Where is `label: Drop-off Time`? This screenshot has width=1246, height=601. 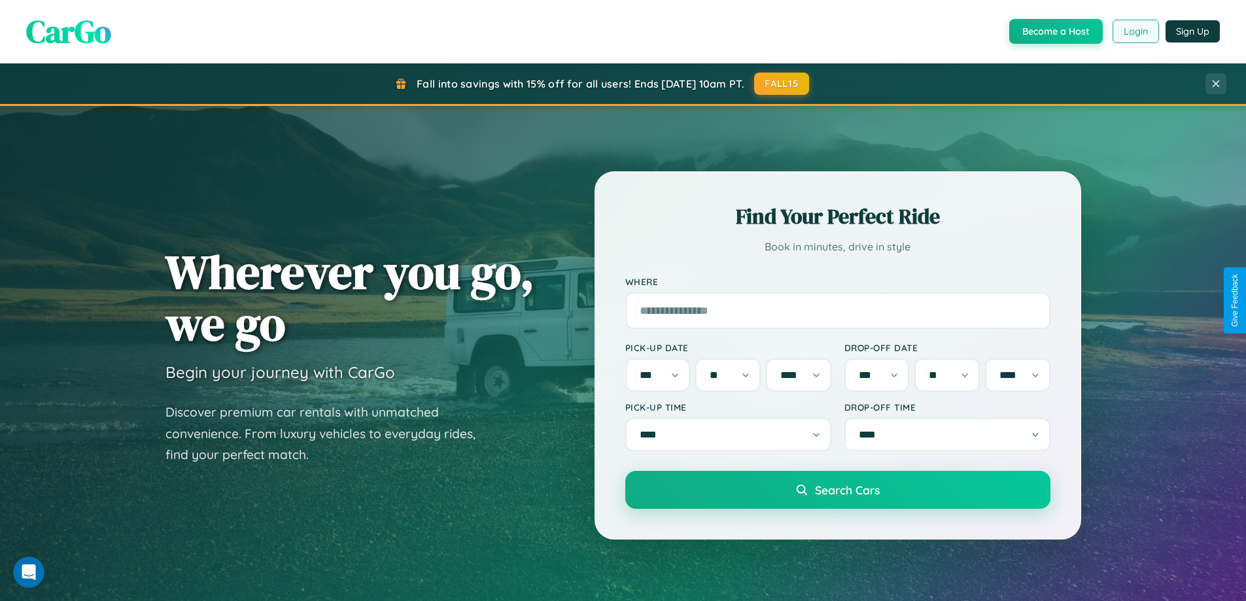 label: Drop-off Time is located at coordinates (947, 407).